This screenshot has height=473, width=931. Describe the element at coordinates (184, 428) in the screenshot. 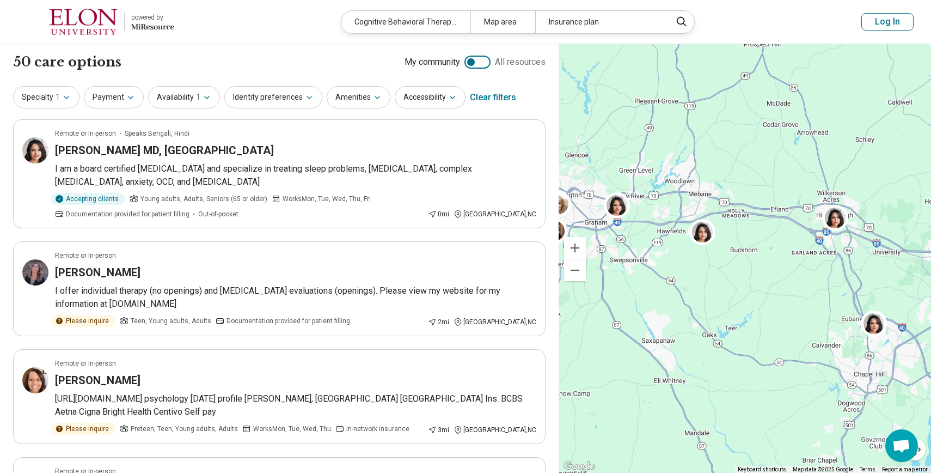

I see `span: Preteen, Teen, Young adults, Adults` at that location.